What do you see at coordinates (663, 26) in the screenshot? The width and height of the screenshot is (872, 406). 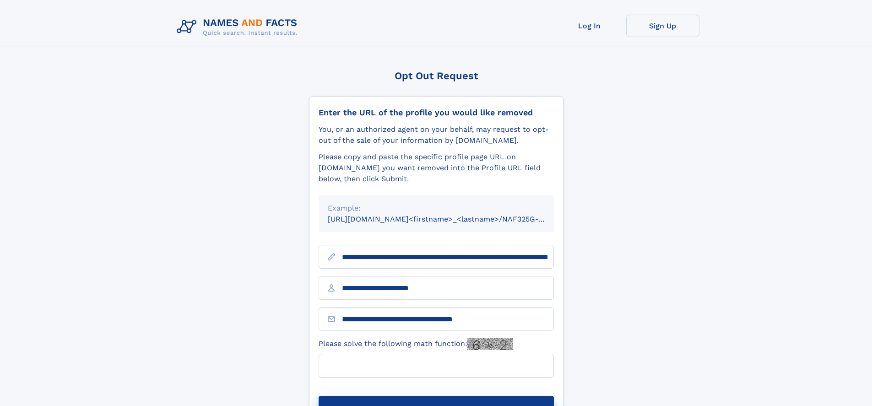 I see `a: Sign Up` at bounding box center [663, 26].